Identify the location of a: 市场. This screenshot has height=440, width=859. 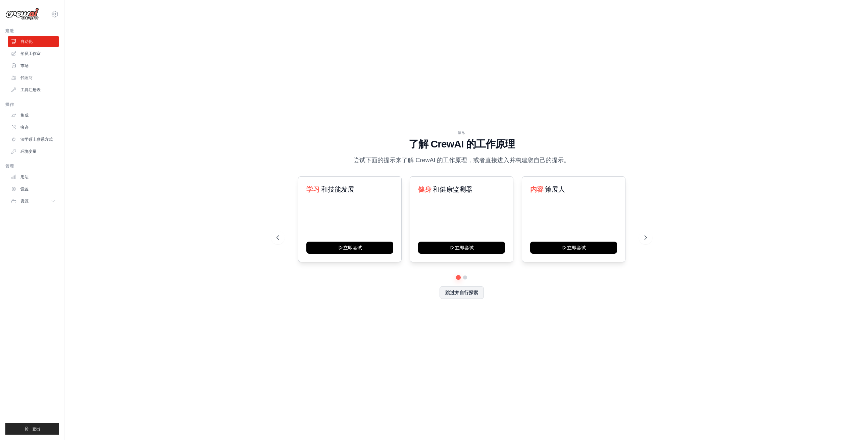
(33, 66).